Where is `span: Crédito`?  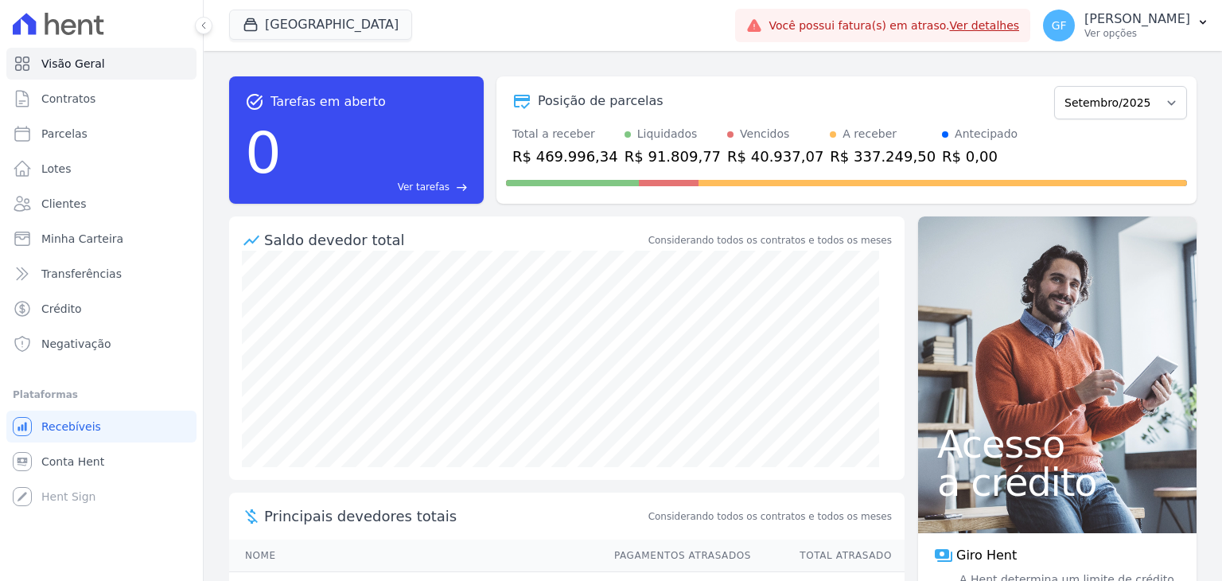 span: Crédito is located at coordinates (61, 309).